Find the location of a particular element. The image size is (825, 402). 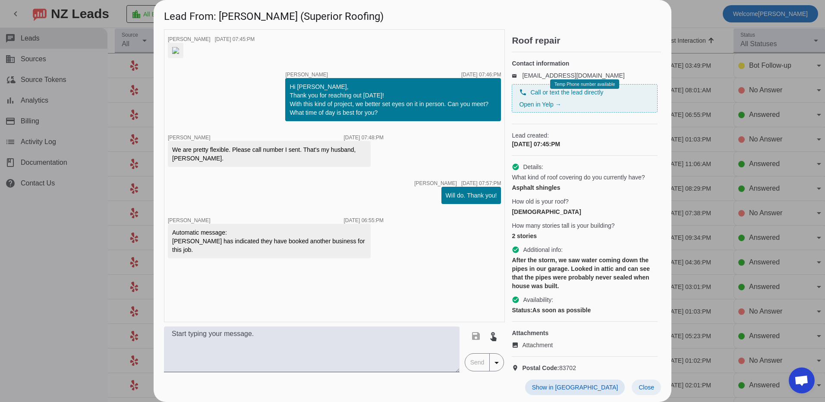

mat-icon: location_on is located at coordinates (517, 368).